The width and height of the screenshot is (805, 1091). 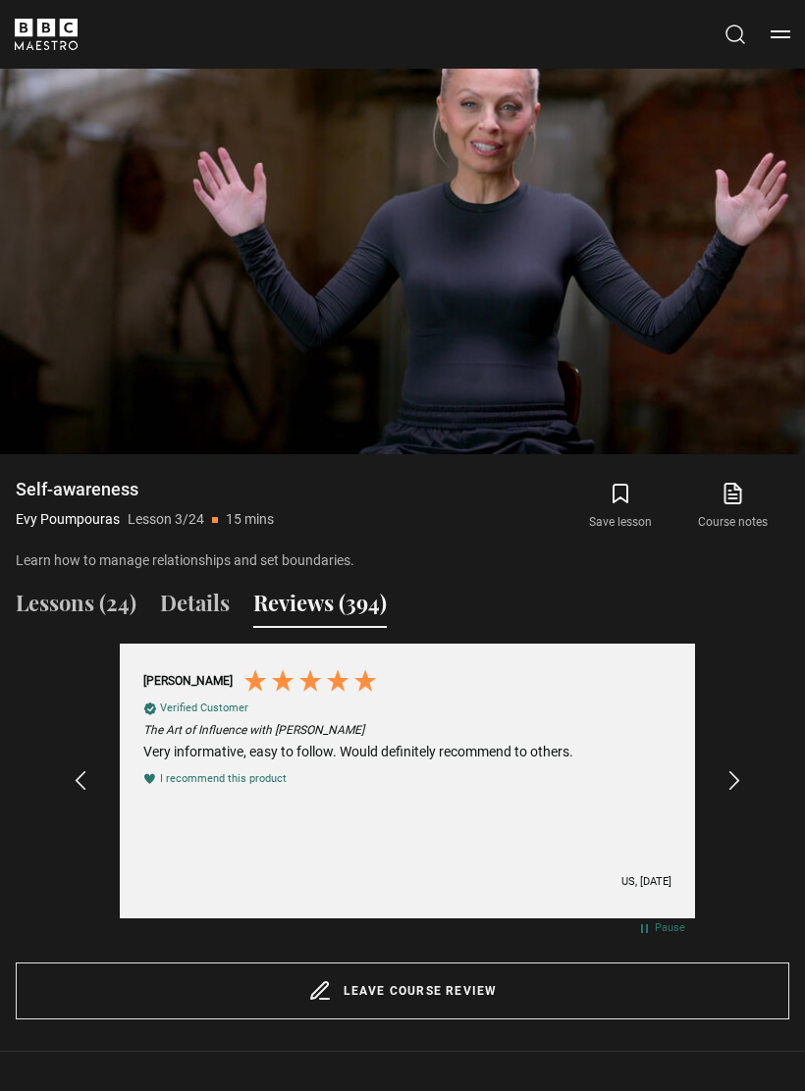 What do you see at coordinates (46, 34) in the screenshot?
I see `svg: BBC Maestro` at bounding box center [46, 34].